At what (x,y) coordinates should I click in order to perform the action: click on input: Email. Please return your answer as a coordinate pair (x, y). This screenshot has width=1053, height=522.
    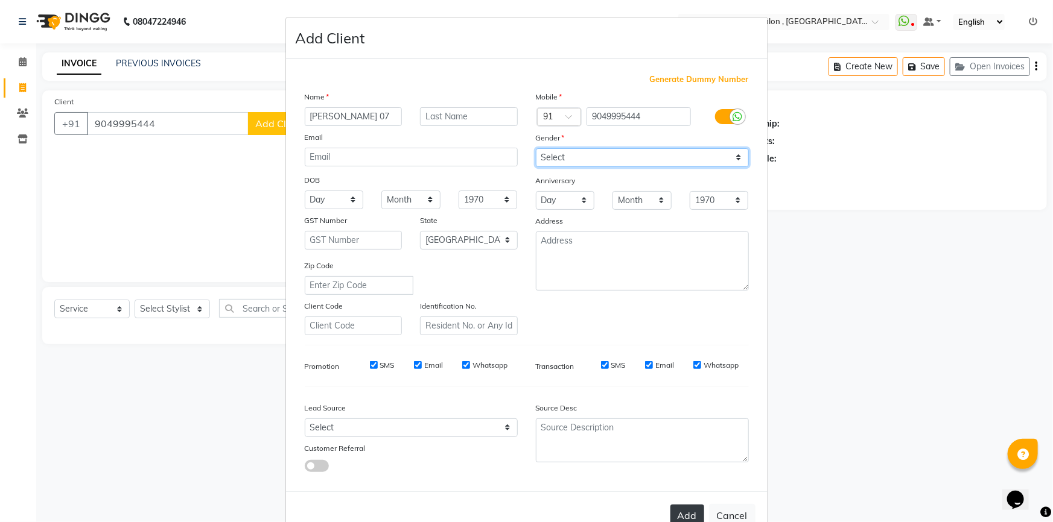
    Looking at the image, I should click on (411, 157).